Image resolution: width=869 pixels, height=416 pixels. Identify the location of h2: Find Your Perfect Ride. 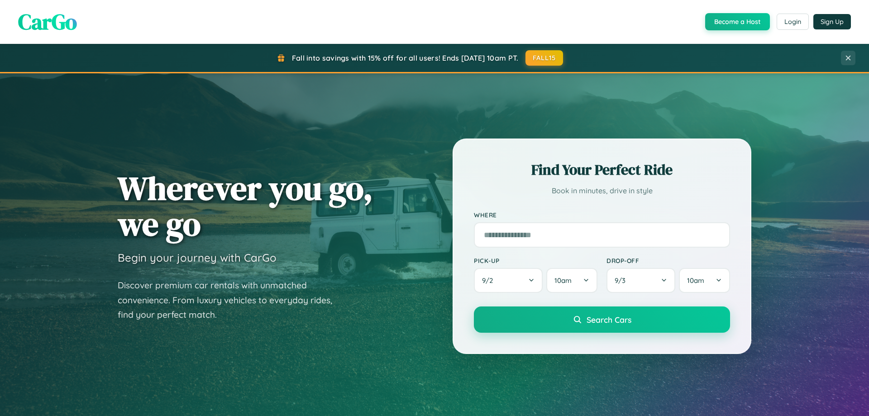
(602, 170).